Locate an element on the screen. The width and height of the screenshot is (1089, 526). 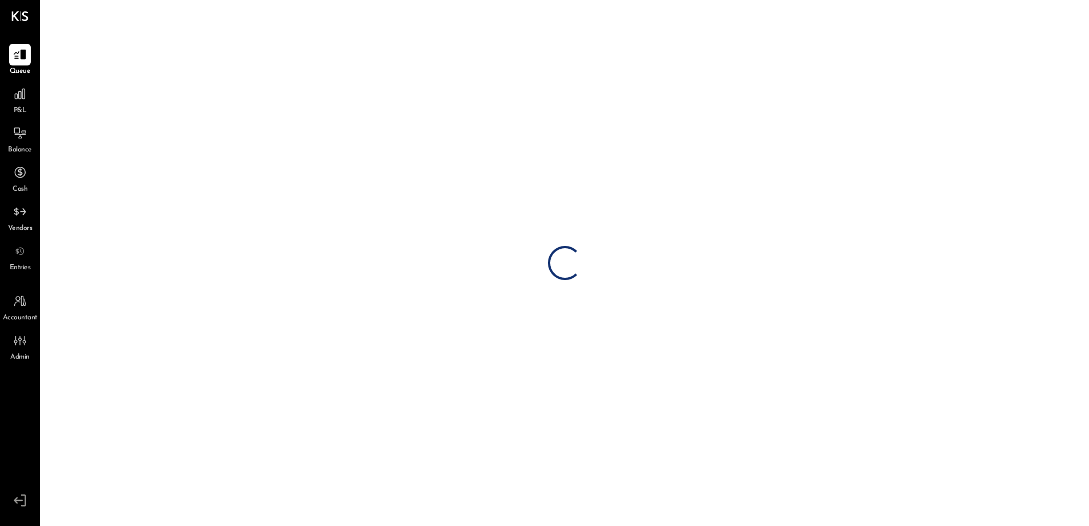
span: Cash is located at coordinates (20, 190).